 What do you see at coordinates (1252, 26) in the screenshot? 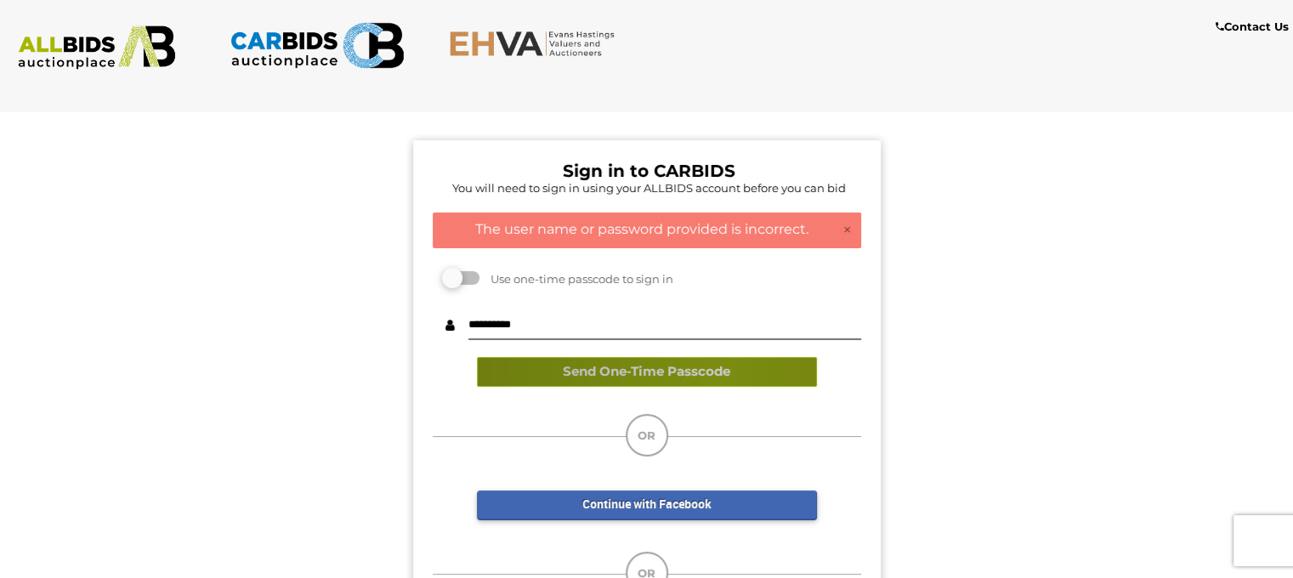
I see `b: Contact Us` at bounding box center [1252, 26].